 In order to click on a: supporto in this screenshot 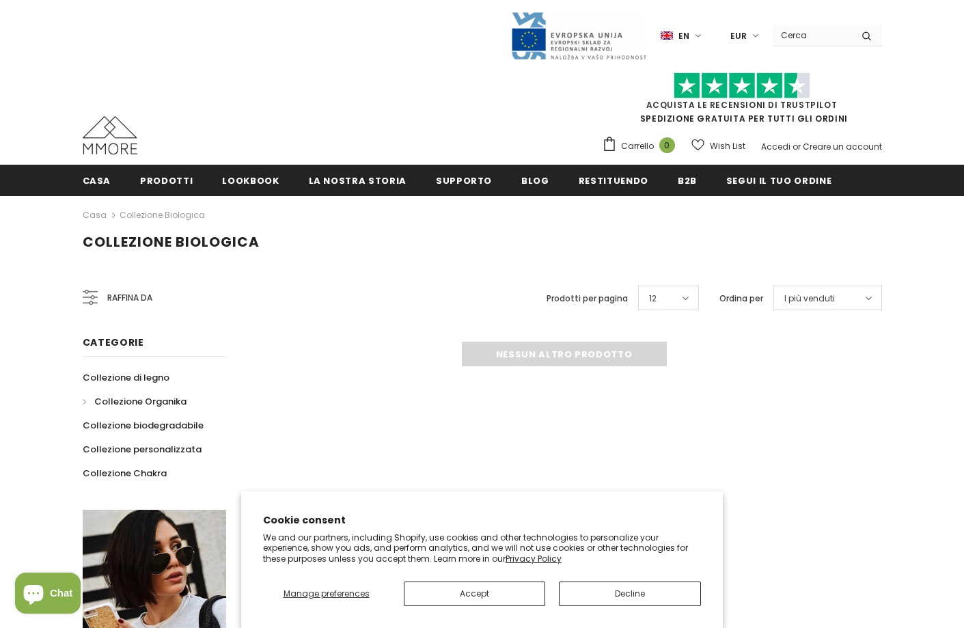, I will do `click(464, 180)`.